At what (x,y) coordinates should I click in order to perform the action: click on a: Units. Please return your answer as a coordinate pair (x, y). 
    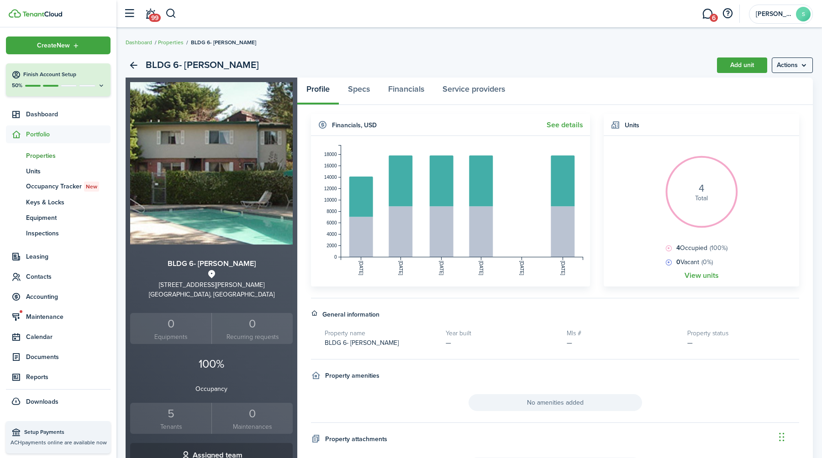
    Looking at the image, I should click on (58, 171).